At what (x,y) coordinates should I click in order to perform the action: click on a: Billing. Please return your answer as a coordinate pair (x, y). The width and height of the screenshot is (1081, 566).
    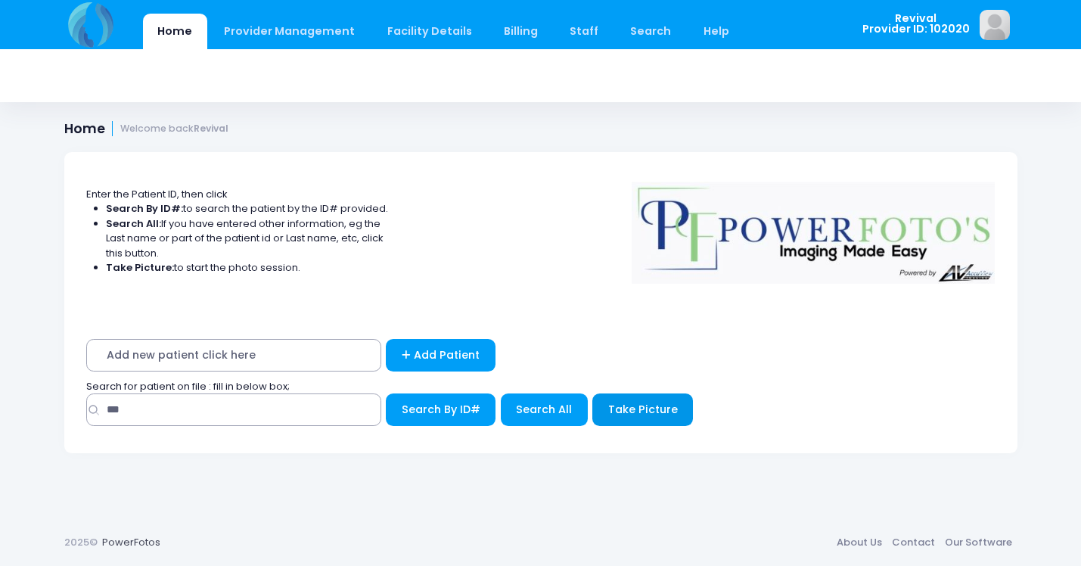
    Looking at the image, I should click on (521, 31).